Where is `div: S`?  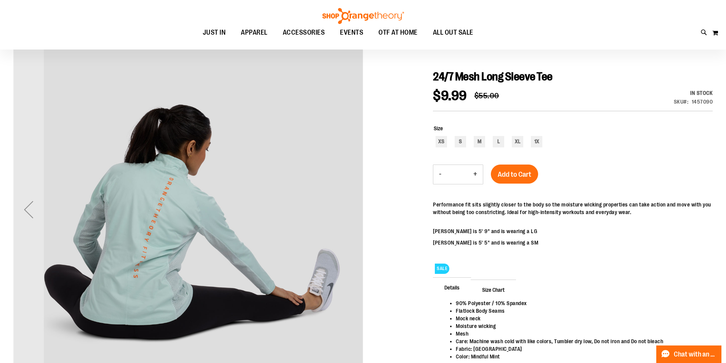
div: S is located at coordinates (460, 142).